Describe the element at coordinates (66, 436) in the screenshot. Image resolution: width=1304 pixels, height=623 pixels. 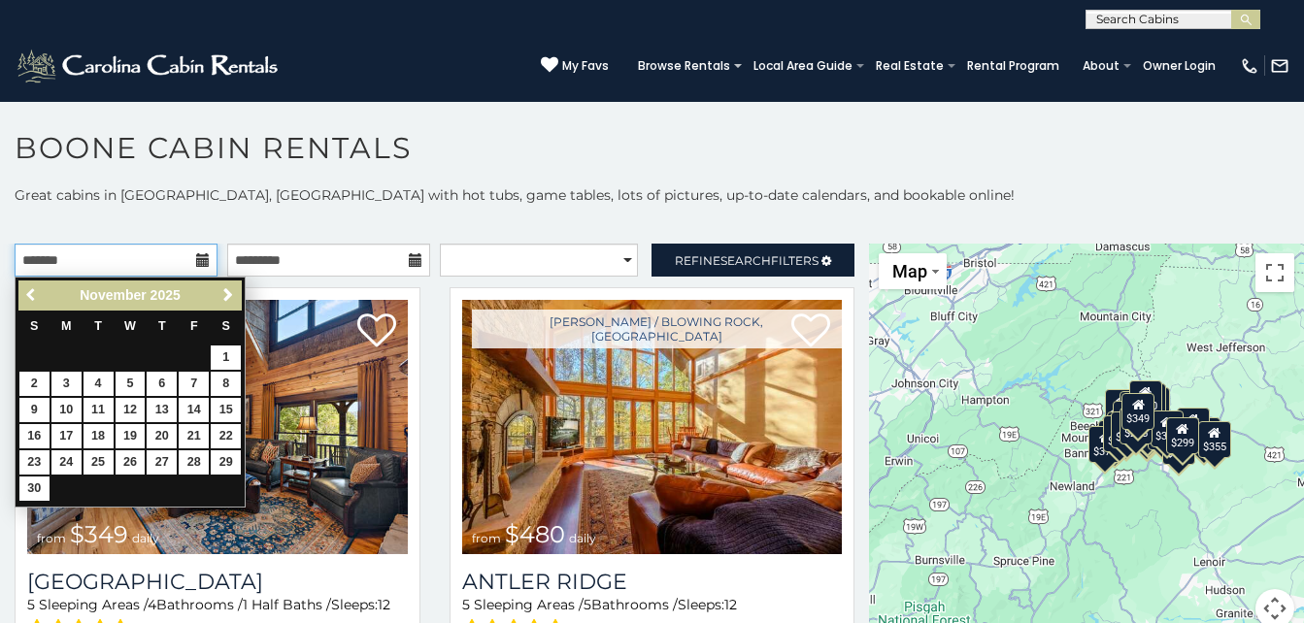
I see `a: 17` at that location.